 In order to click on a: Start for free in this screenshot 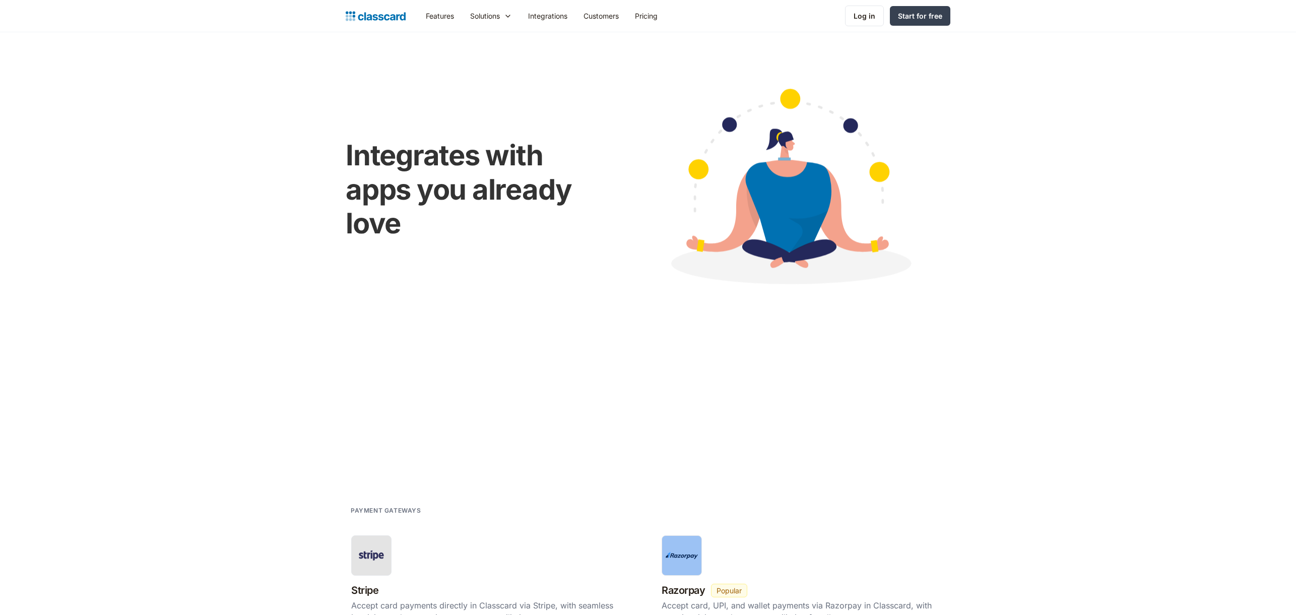, I will do `click(920, 16)`.